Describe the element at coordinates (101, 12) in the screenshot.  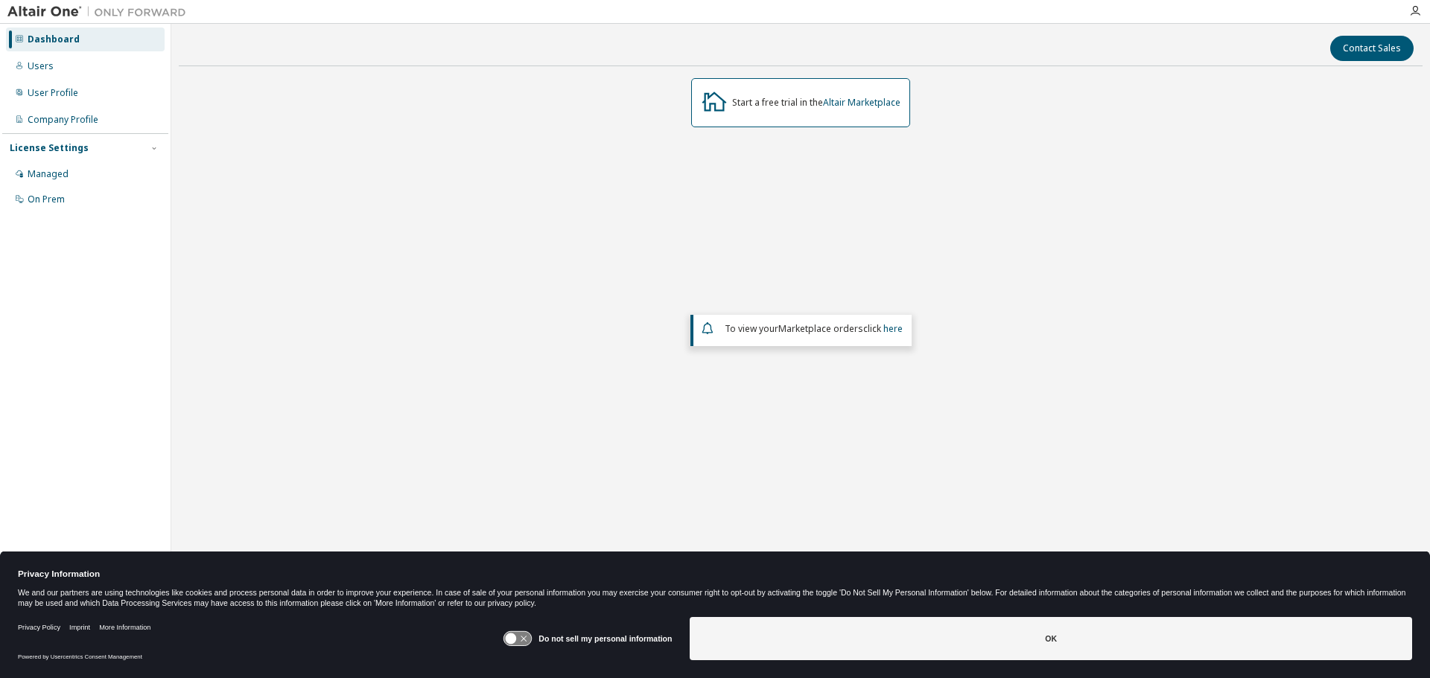
I see `img: Altair One` at that location.